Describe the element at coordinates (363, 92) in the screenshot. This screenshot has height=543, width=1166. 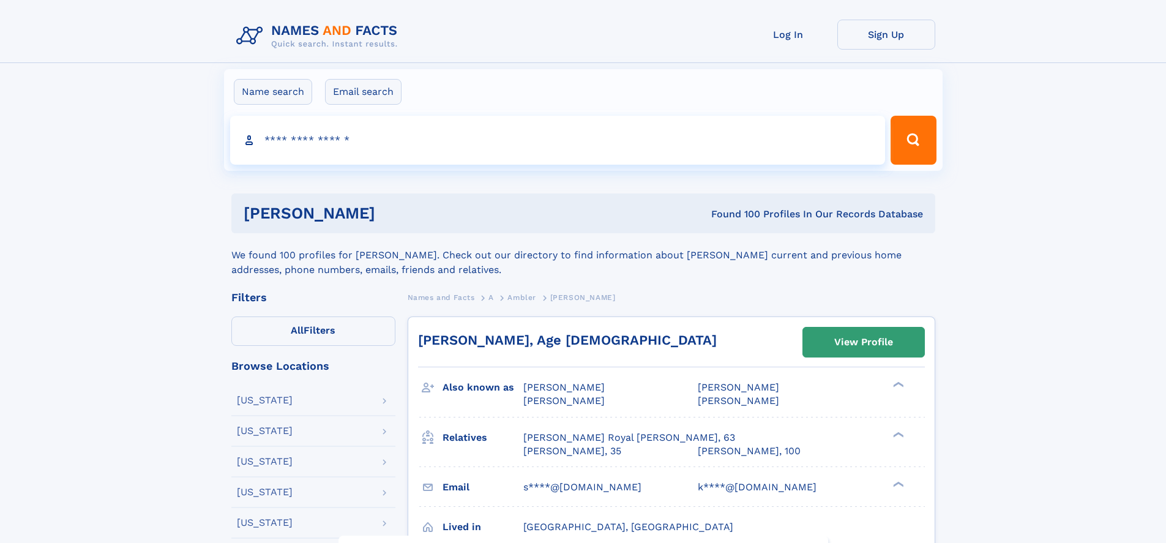
I see `label: Email search` at that location.